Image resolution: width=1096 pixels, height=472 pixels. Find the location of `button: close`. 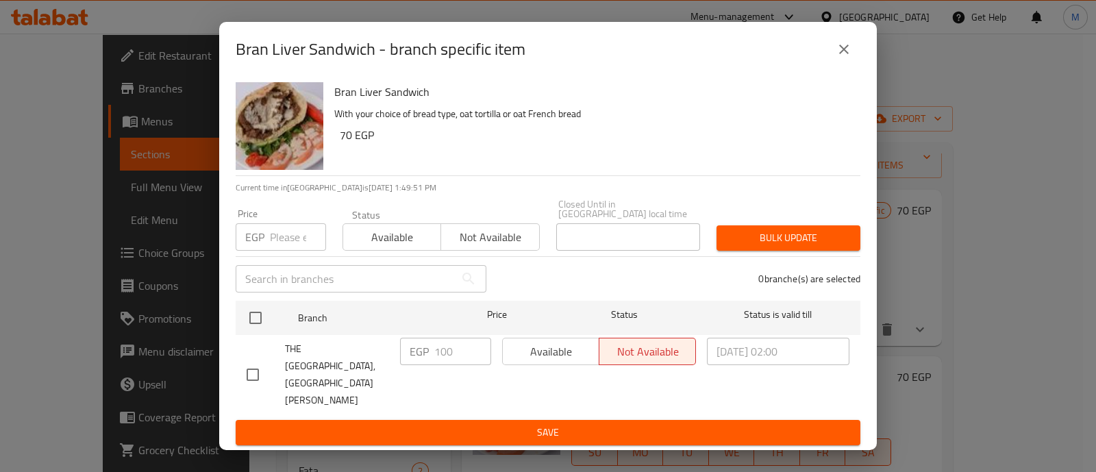

button: close is located at coordinates (844, 49).